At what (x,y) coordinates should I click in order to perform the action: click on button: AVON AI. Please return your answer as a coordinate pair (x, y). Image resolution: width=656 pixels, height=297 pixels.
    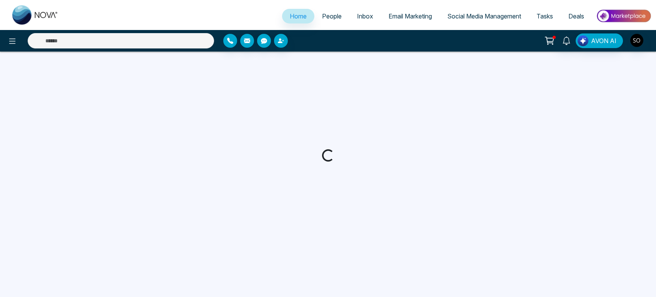
    Looking at the image, I should click on (599, 41).